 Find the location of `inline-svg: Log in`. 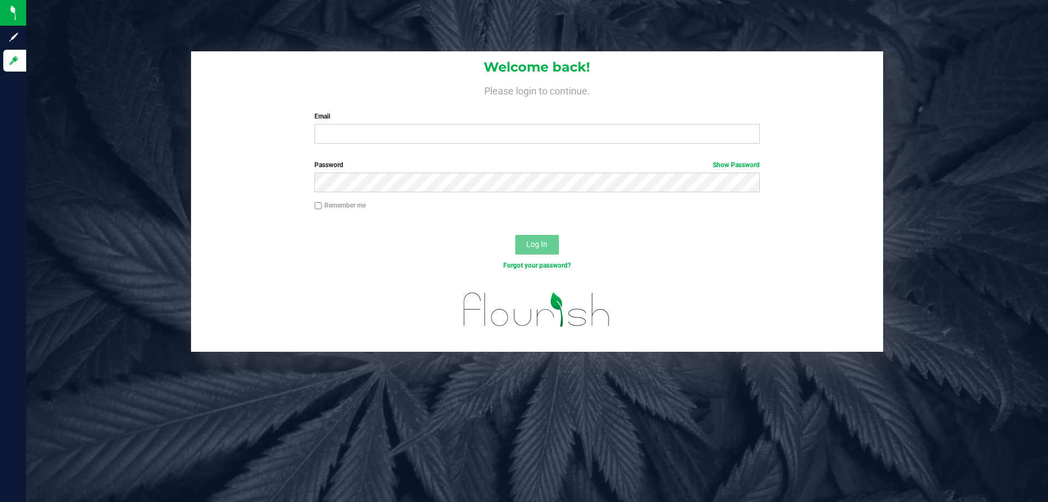

inline-svg: Log in is located at coordinates (14, 61).